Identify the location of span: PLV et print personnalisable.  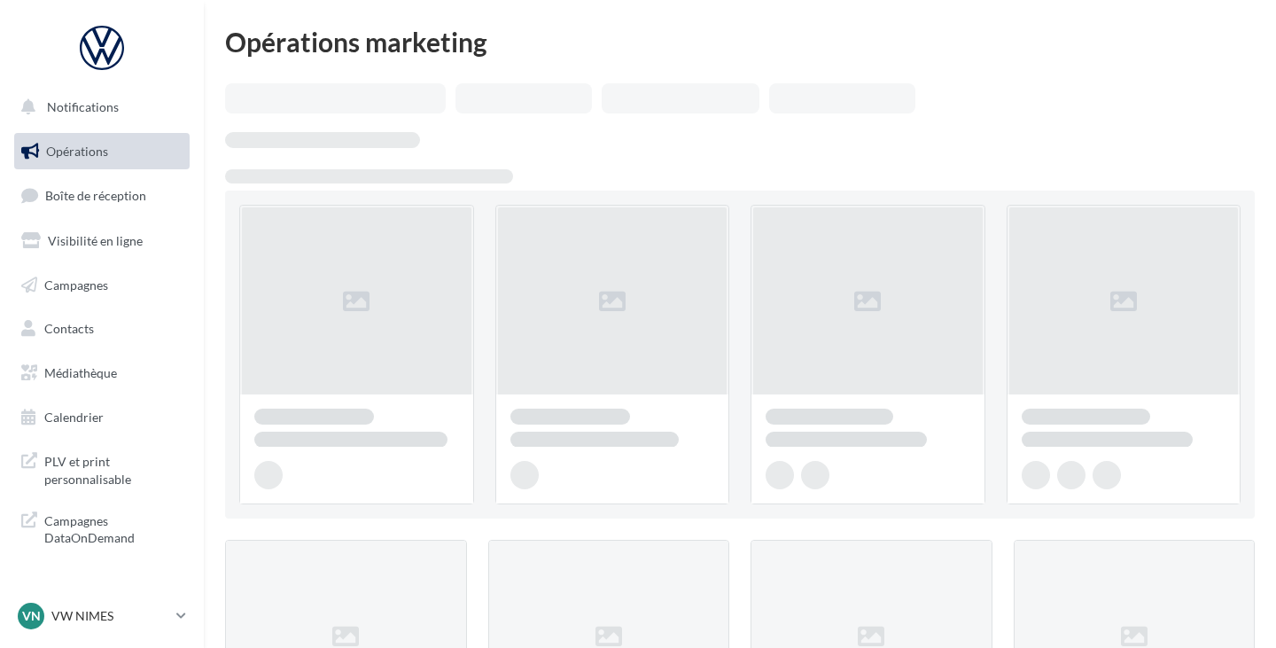
(113, 468).